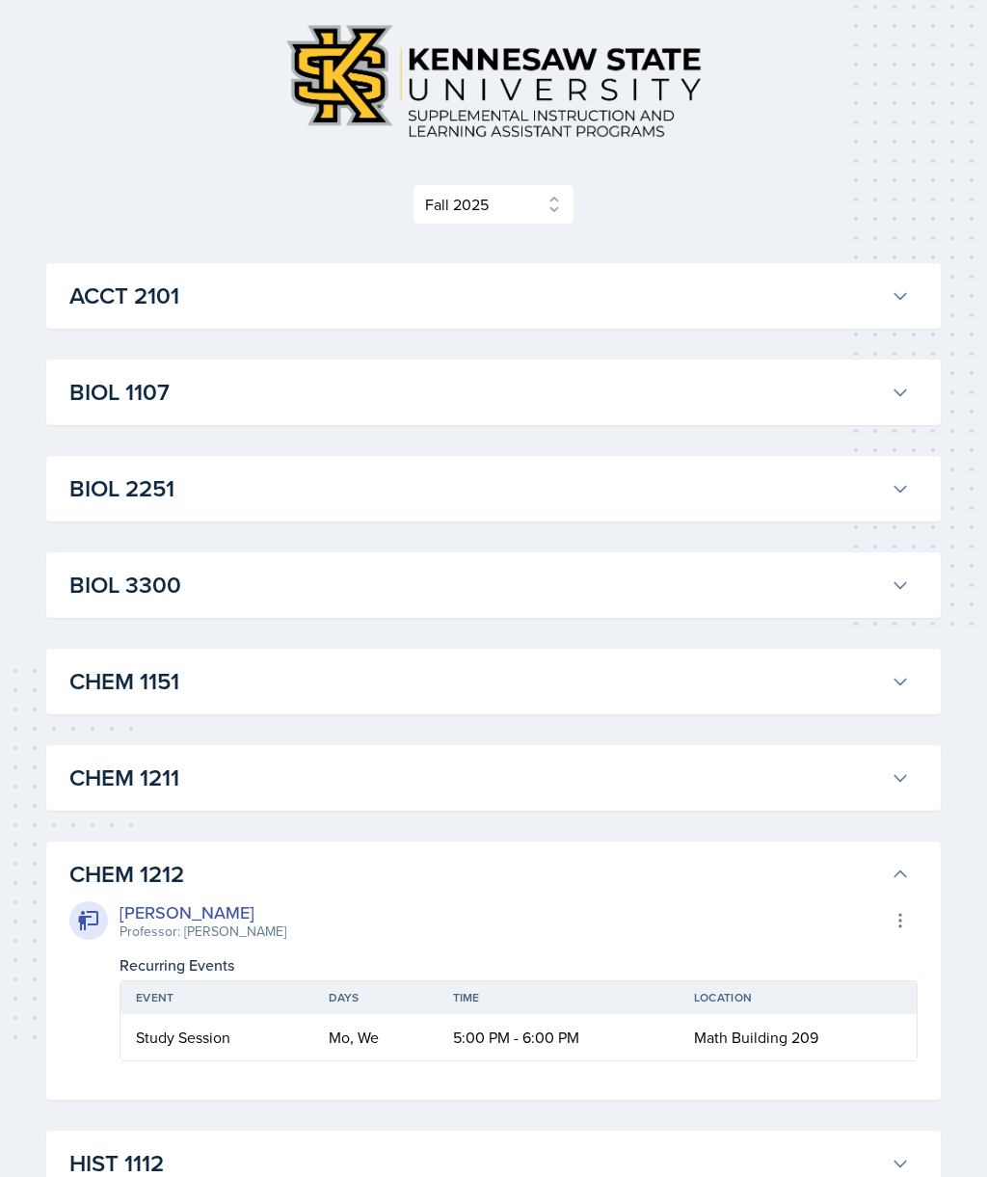  I want to click on div: Study Session, so click(217, 1038).